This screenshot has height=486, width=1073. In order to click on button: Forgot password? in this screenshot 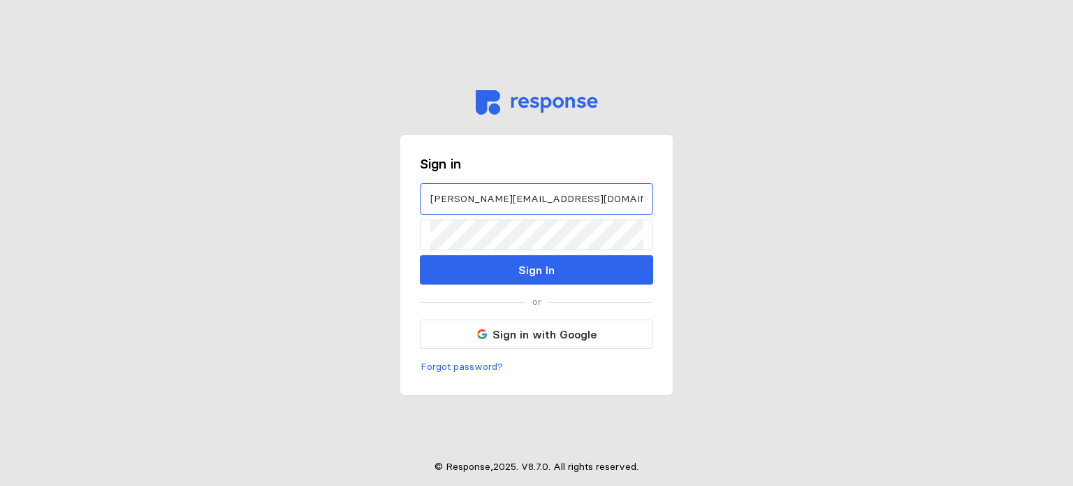, I will do `click(462, 367)`.